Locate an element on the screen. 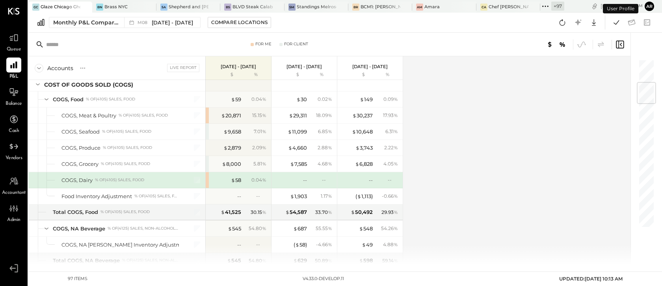 This screenshot has width=662, height=286. div: COGS, Food is located at coordinates (68, 99).